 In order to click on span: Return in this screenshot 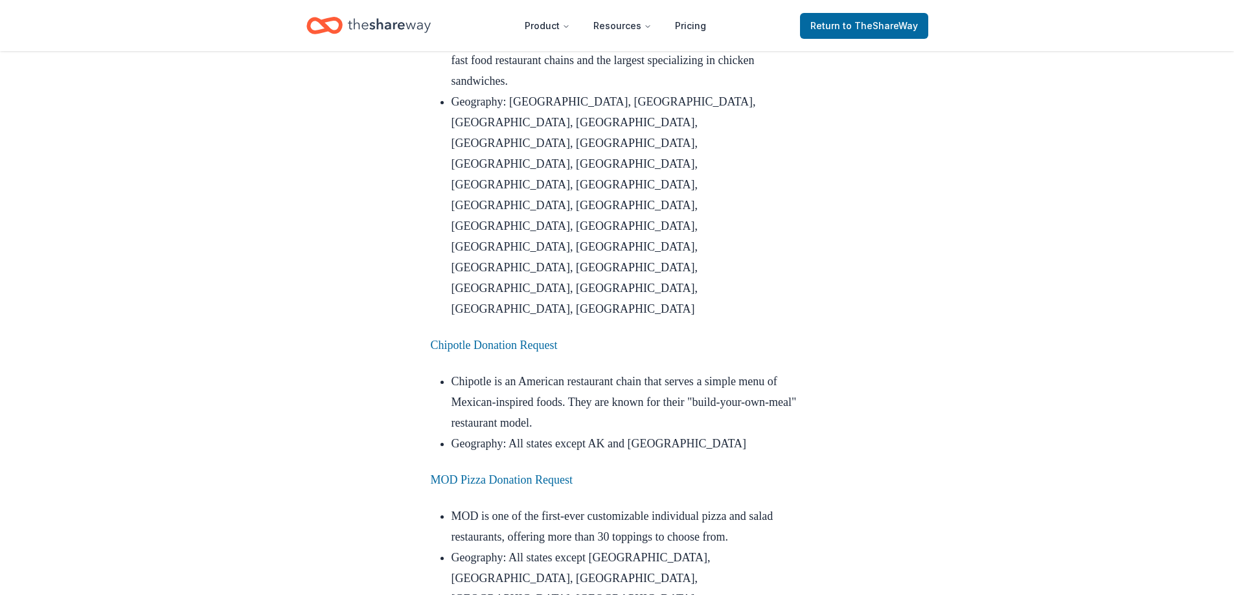, I will do `click(864, 26)`.